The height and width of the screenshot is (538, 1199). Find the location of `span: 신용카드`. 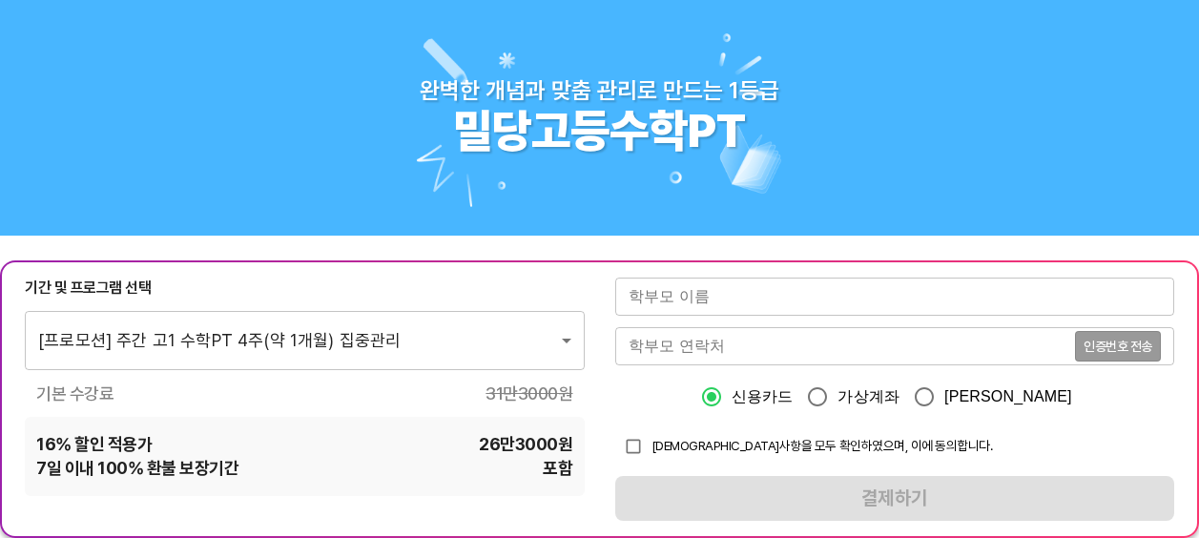

span: 신용카드 is located at coordinates (762, 397).